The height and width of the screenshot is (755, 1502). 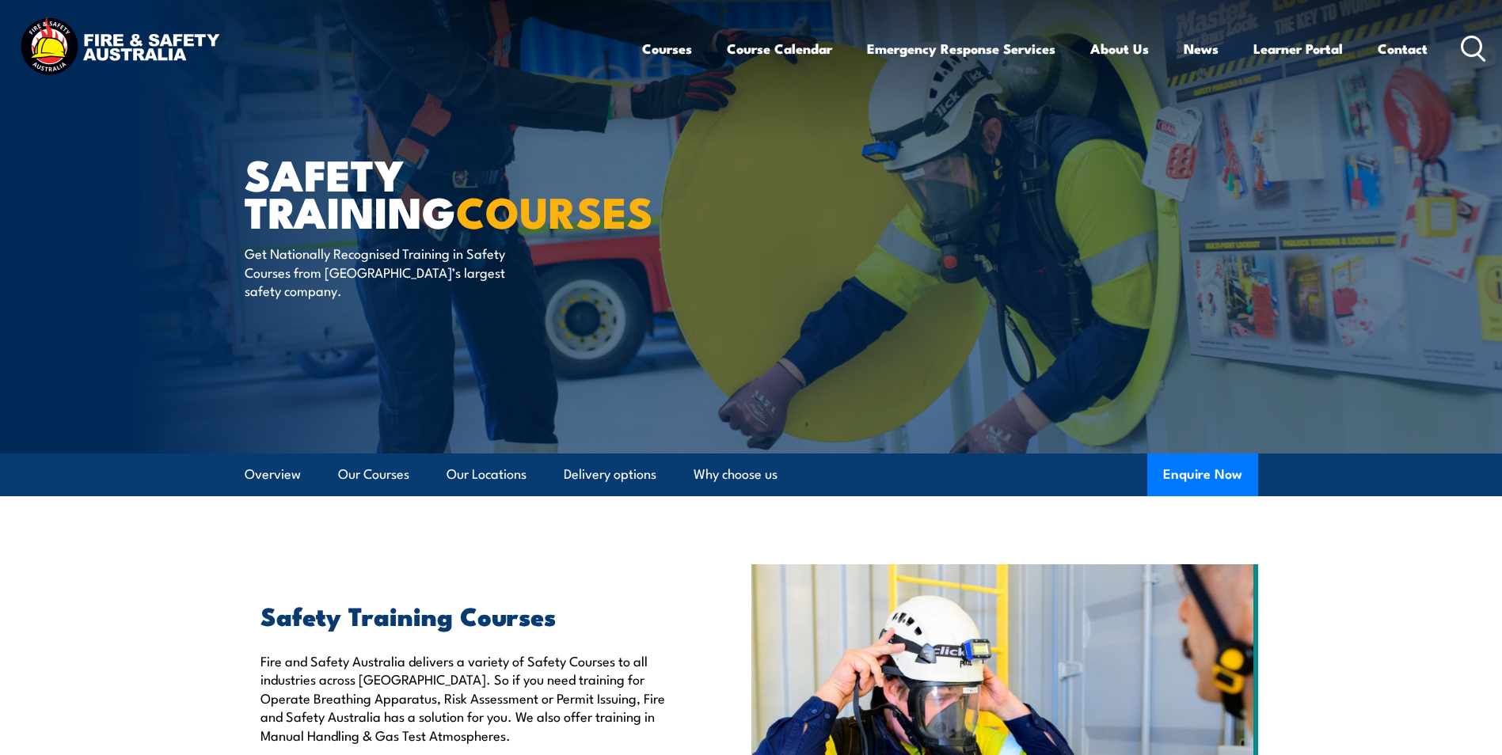 What do you see at coordinates (610, 474) in the screenshot?
I see `a: Delivery options` at bounding box center [610, 474].